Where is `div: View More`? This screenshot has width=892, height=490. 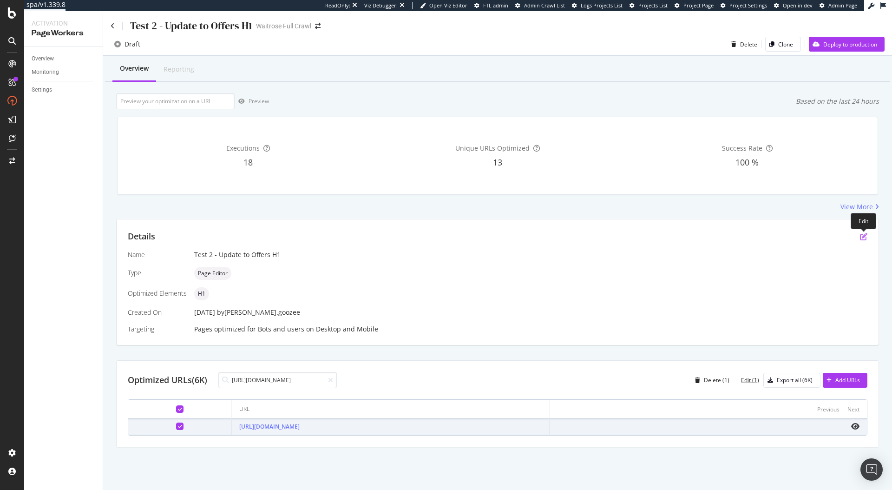
div: View More is located at coordinates (857, 207).